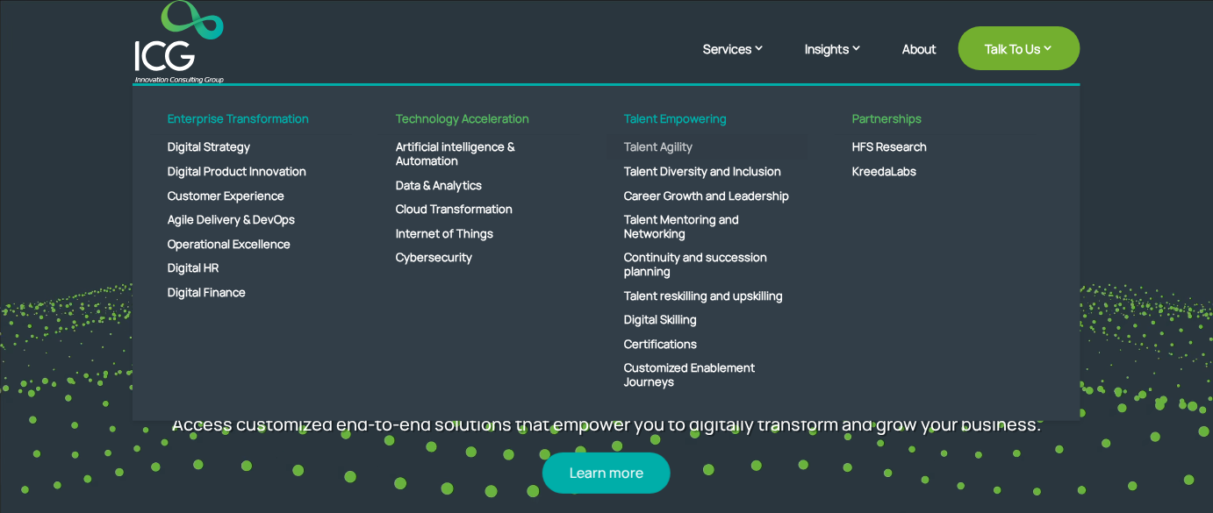 The height and width of the screenshot is (513, 1213). Describe the element at coordinates (707, 197) in the screenshot. I see `a: Career Growth and Leadership` at that location.